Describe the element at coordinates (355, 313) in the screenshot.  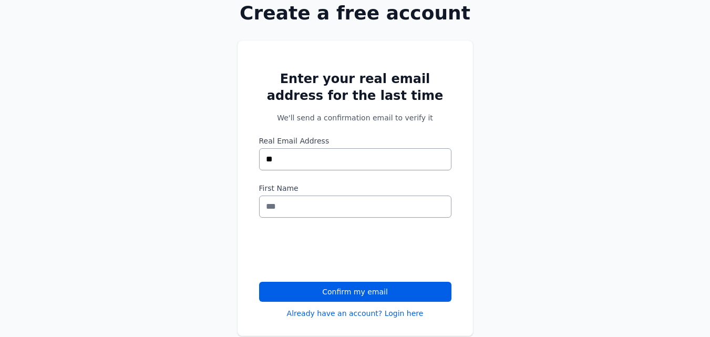
I see `a: Already have an account? Login here` at that location.